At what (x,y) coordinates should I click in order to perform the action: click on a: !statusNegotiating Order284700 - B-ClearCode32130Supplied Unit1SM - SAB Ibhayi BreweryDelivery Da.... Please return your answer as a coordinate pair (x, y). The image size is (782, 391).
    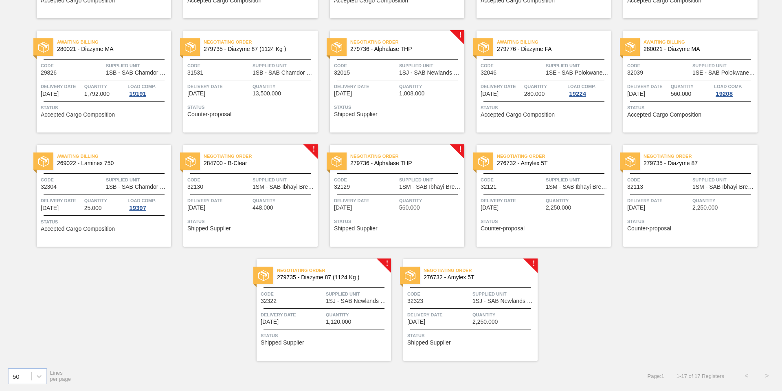
    Looking at the image, I should click on (244, 196).